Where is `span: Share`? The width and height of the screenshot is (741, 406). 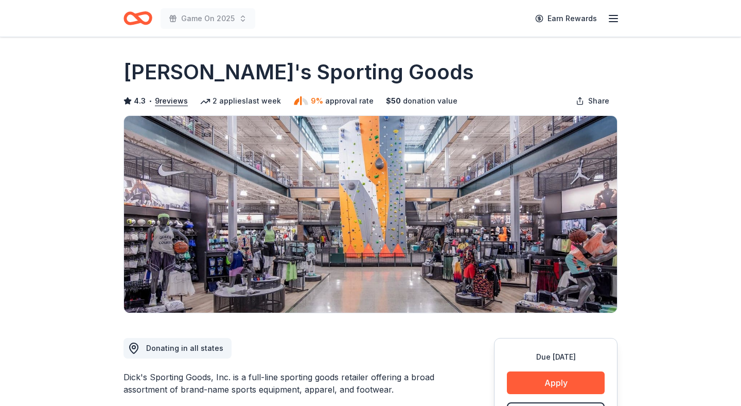 span: Share is located at coordinates (599, 101).